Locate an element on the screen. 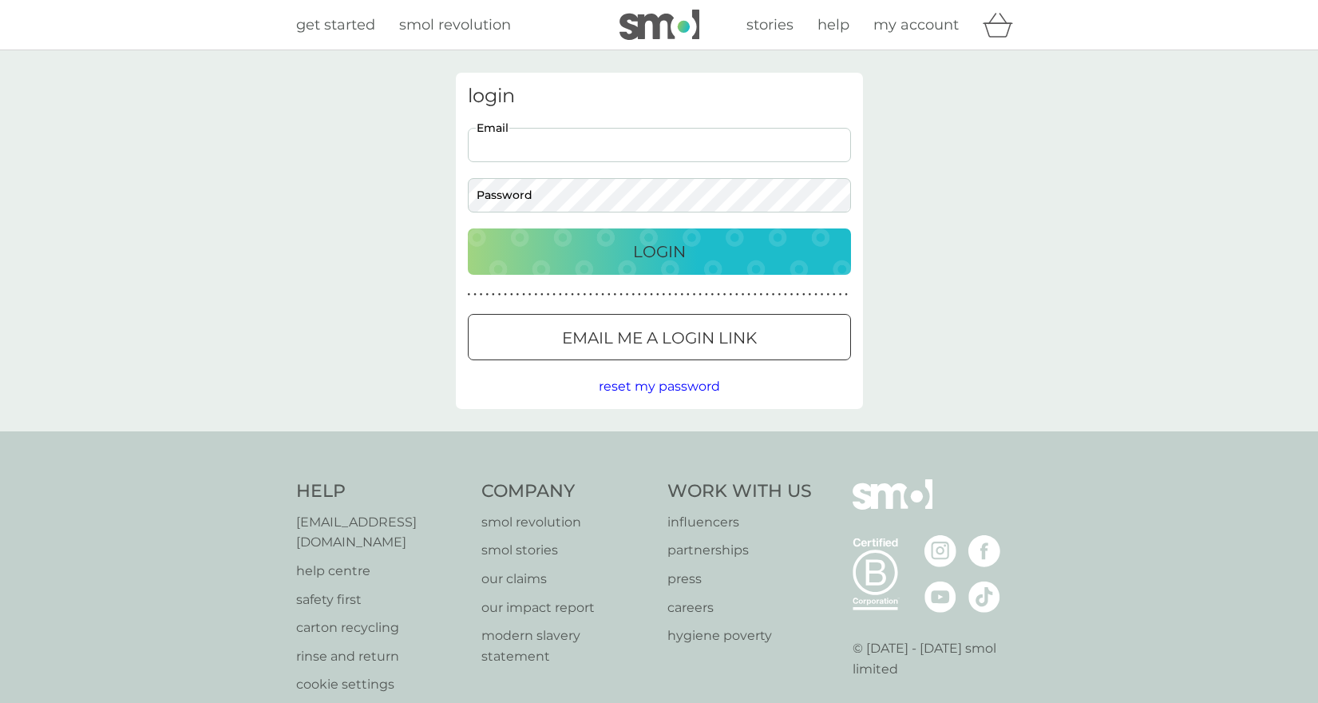 This screenshot has width=1318, height=703. p: Login is located at coordinates (660, 252).